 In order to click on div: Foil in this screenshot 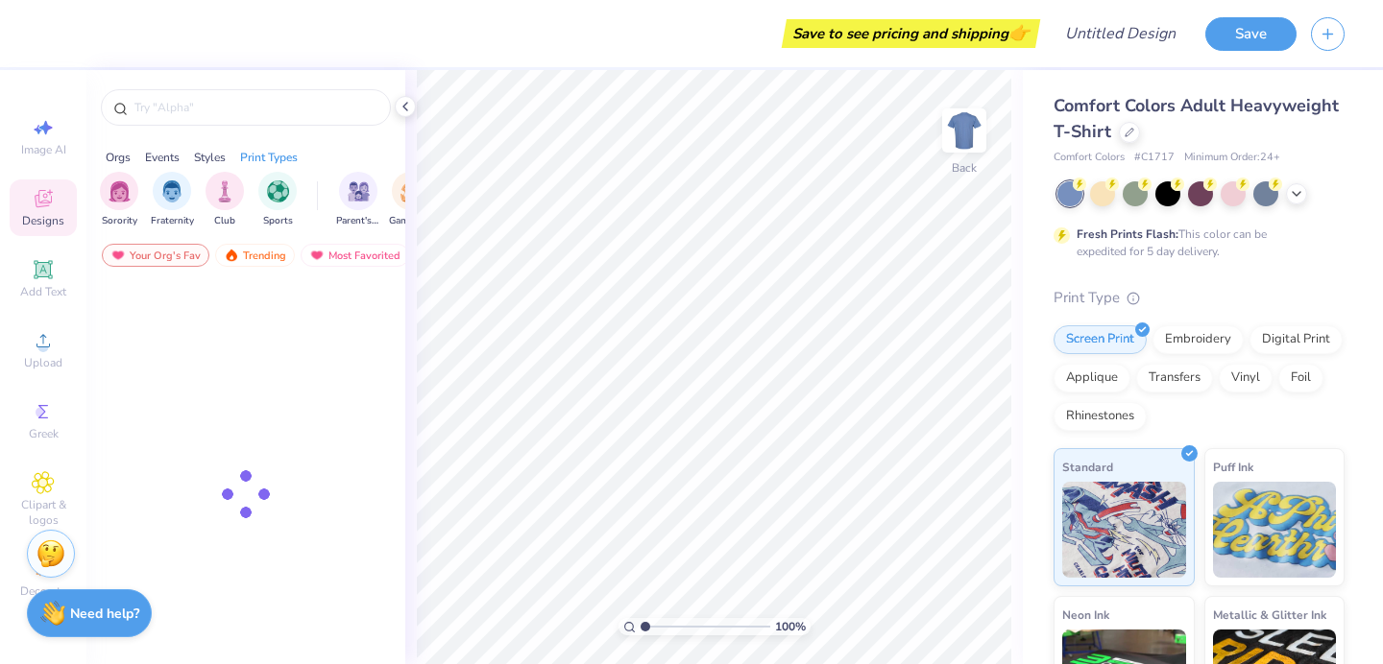, I will do `click(1300, 378)`.